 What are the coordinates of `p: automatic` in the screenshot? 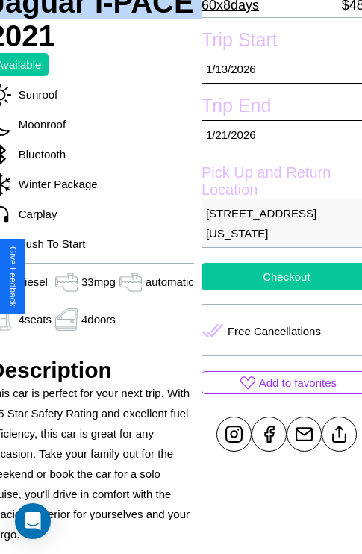 It's located at (170, 282).